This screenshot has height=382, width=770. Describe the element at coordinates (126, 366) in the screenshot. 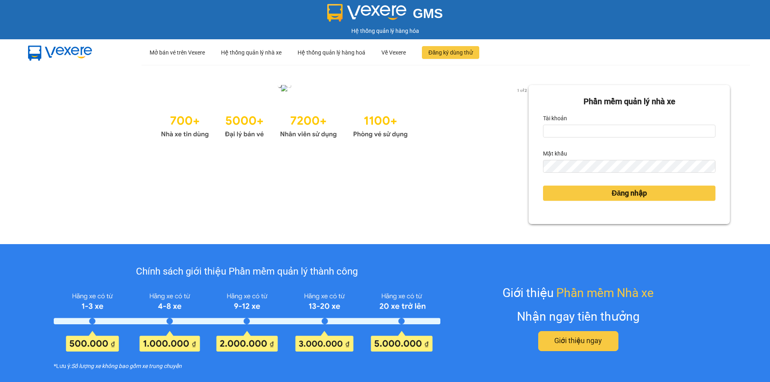

I see `i: Số lượng xe không bao gồm xe trung chuyển` at that location.